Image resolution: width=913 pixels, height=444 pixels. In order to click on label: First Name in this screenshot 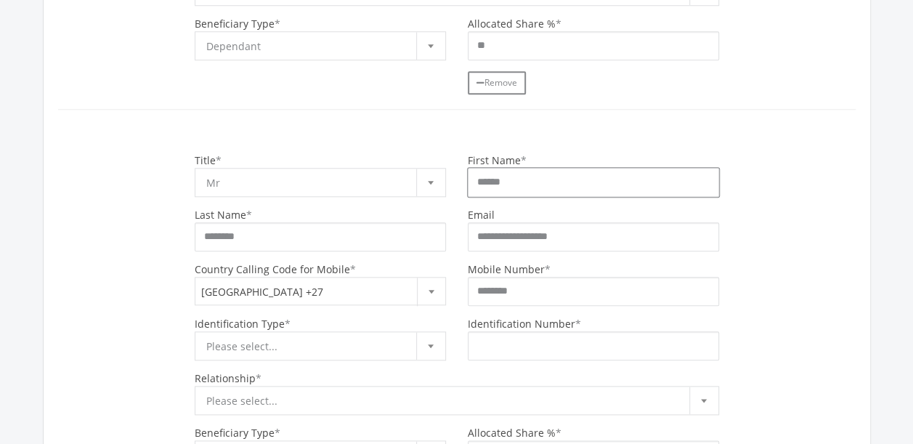, I will do `click(494, 160)`.